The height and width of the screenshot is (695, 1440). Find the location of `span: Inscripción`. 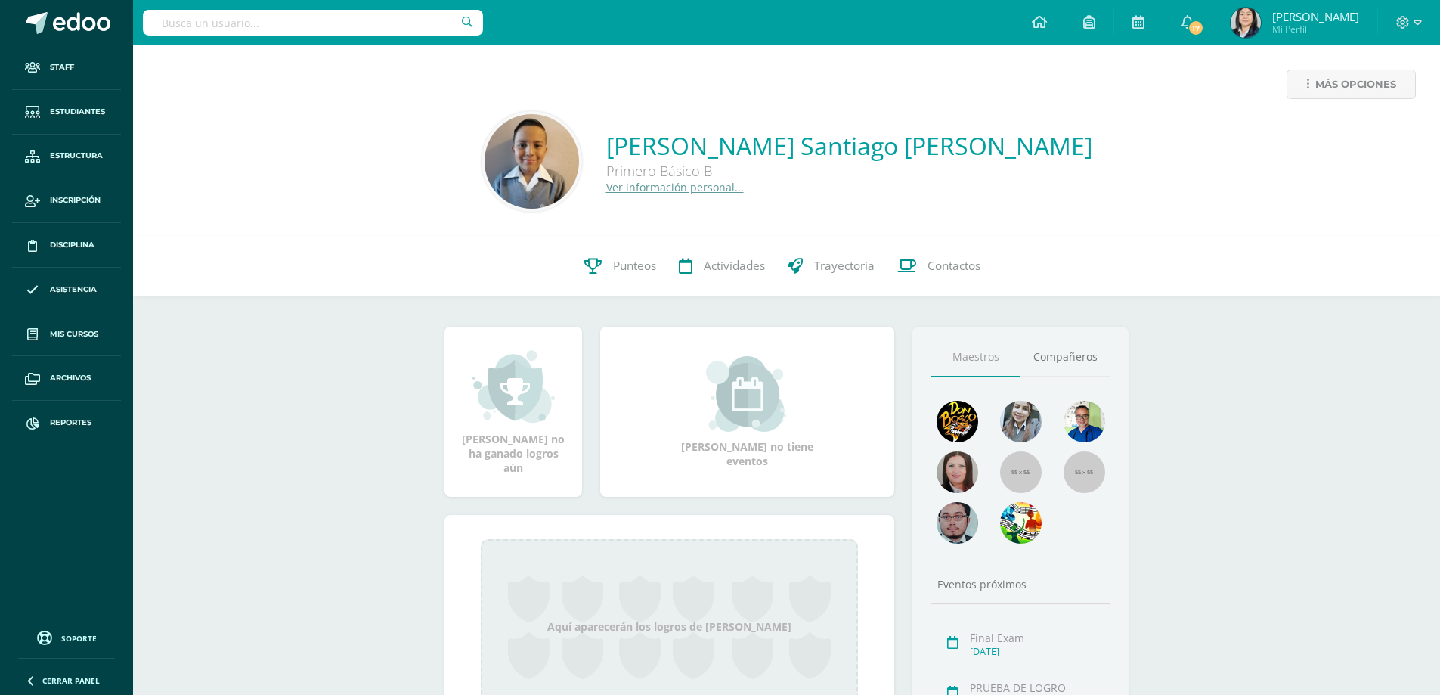

span: Inscripción is located at coordinates (75, 200).